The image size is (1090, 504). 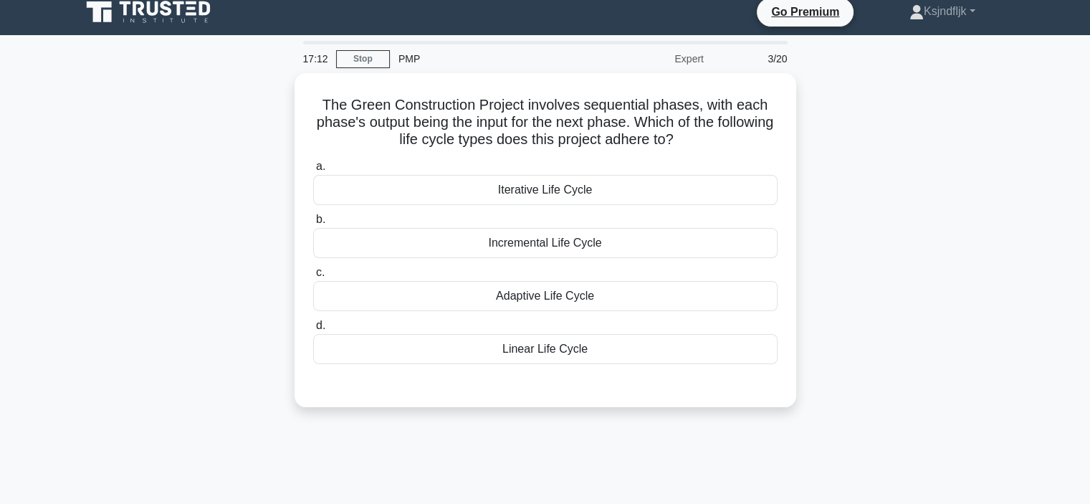 I want to click on span: b., so click(x=320, y=218).